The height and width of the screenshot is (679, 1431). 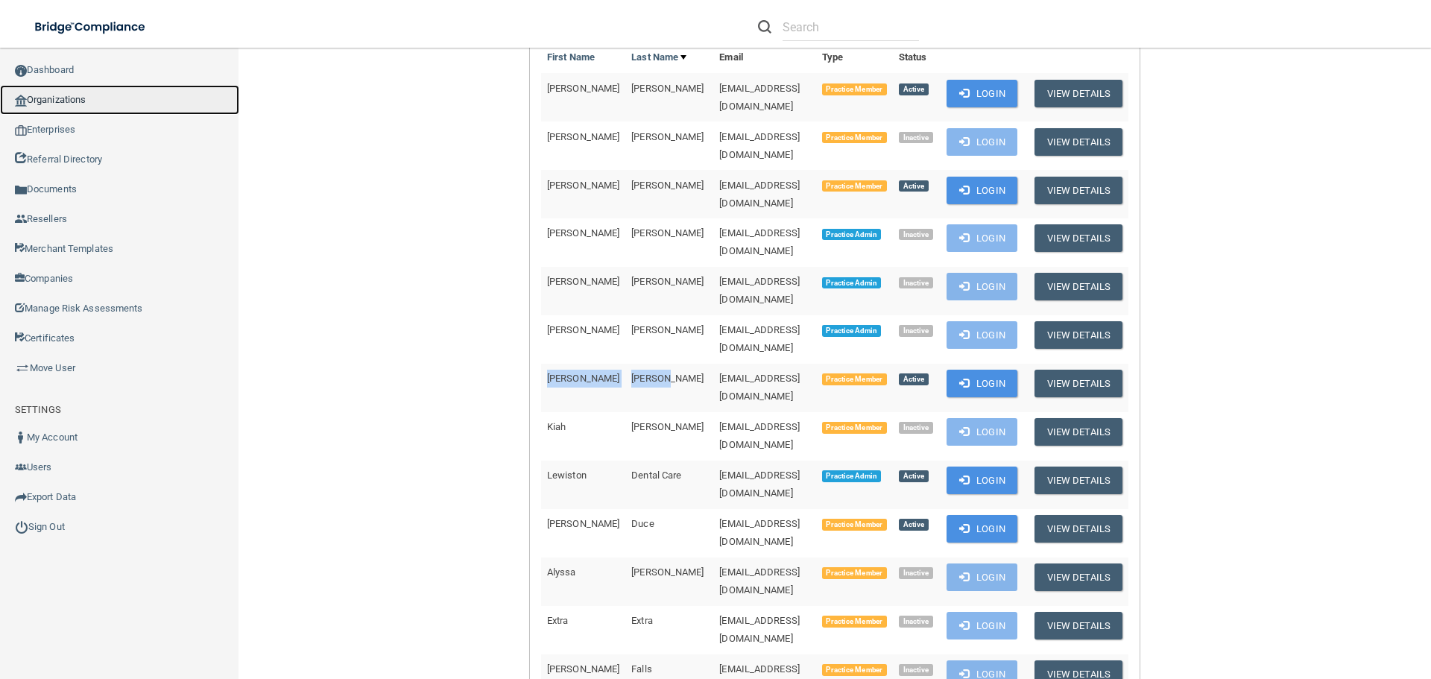 I want to click on span: Alyssa, so click(x=561, y=572).